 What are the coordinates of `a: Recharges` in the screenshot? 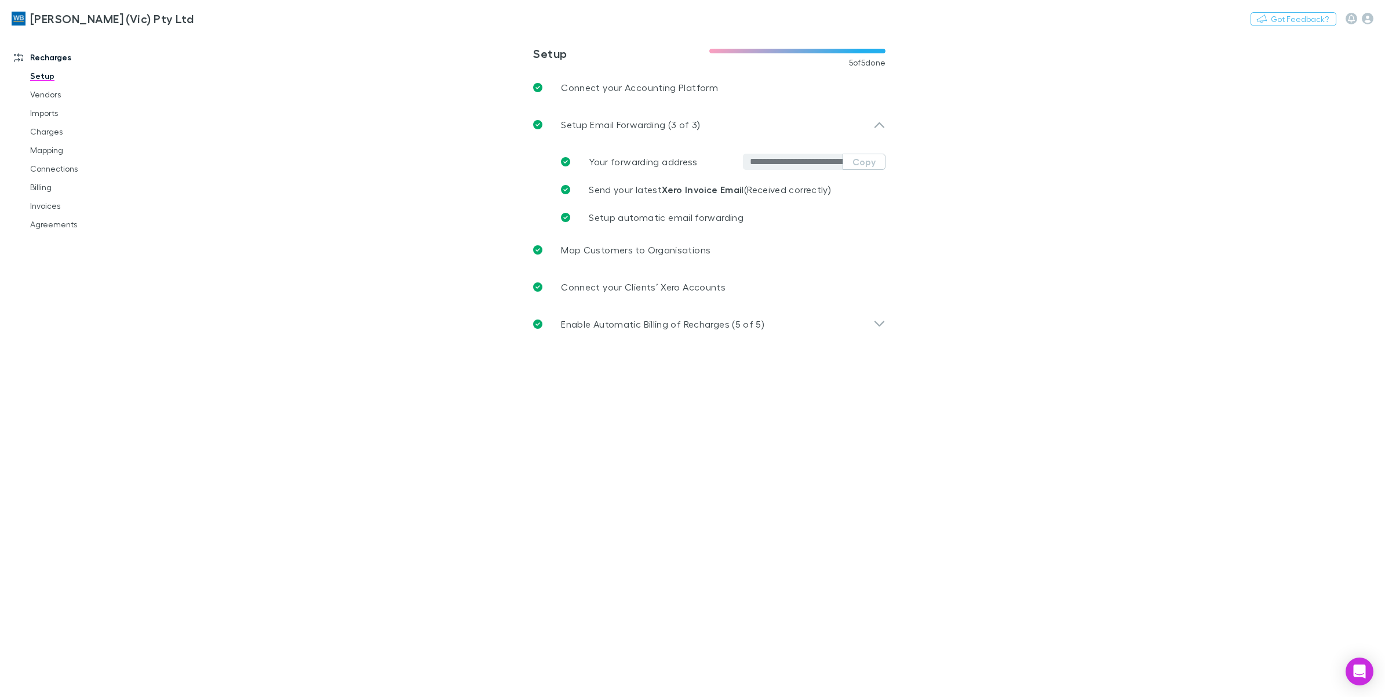 It's located at (83, 57).